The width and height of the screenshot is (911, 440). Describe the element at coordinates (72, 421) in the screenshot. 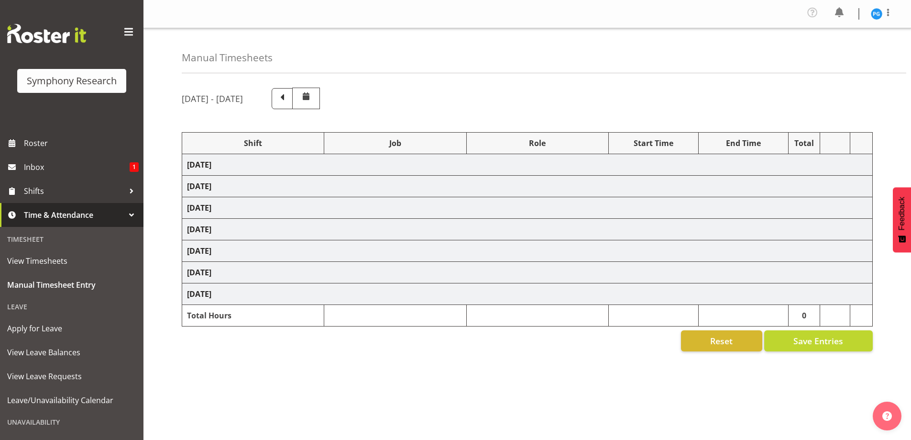

I see `div: Unavailability` at that location.